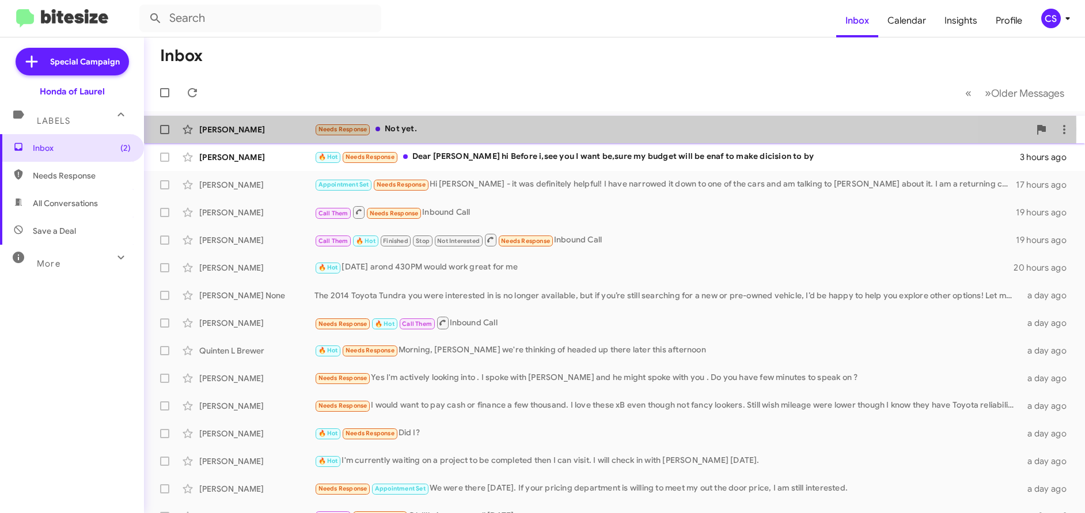  What do you see at coordinates (857, 21) in the screenshot?
I see `a: Inbox` at bounding box center [857, 21].